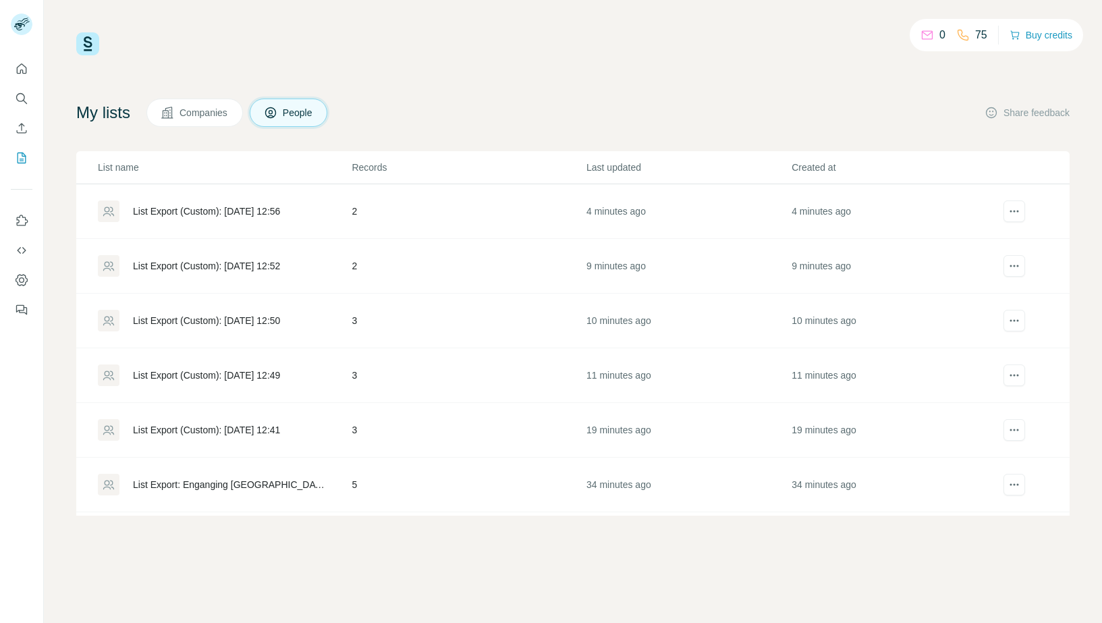 This screenshot has width=1102, height=623. Describe the element at coordinates (22, 310) in the screenshot. I see `button: Feedback` at that location.